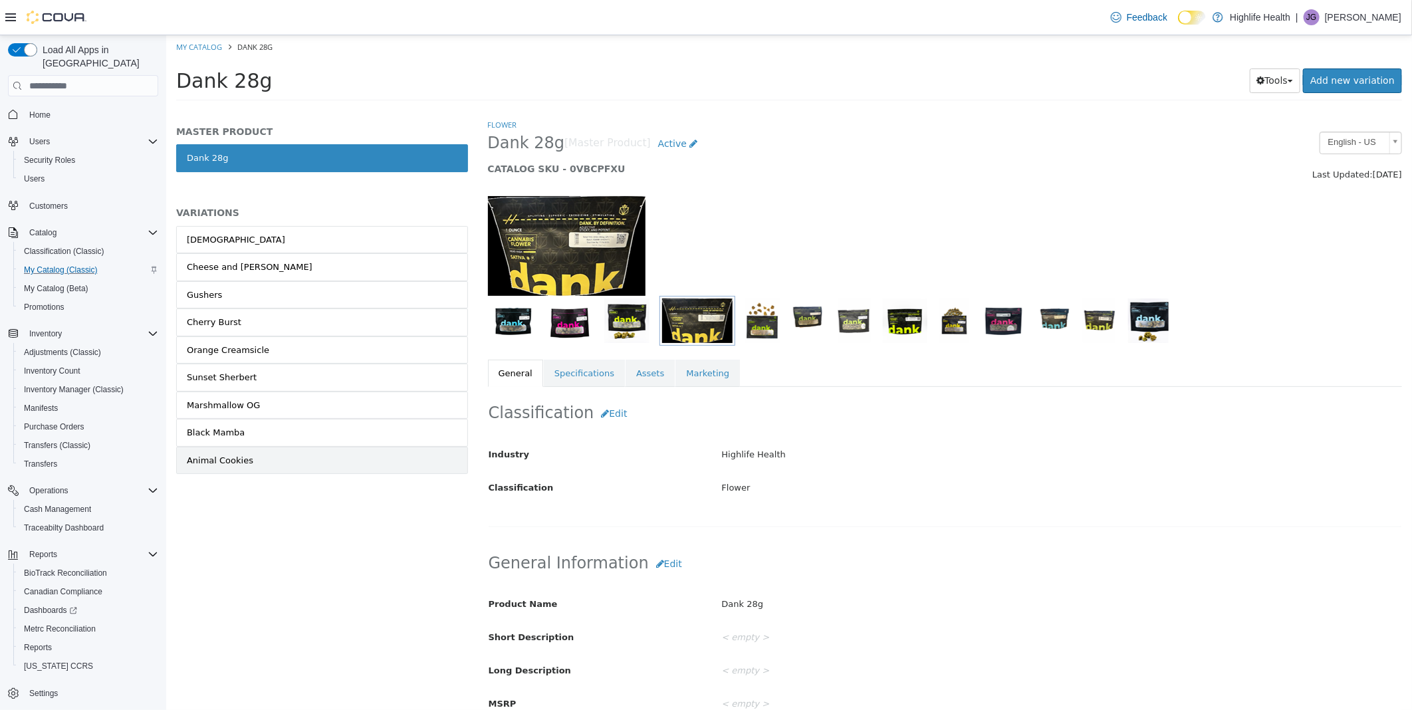  I want to click on a: General, so click(349, 338).